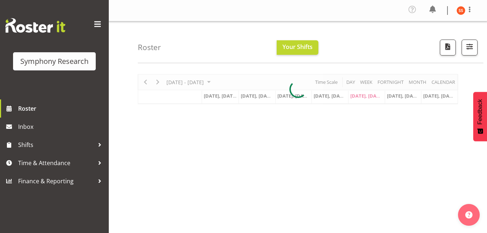  I want to click on span: Shifts, so click(56, 145).